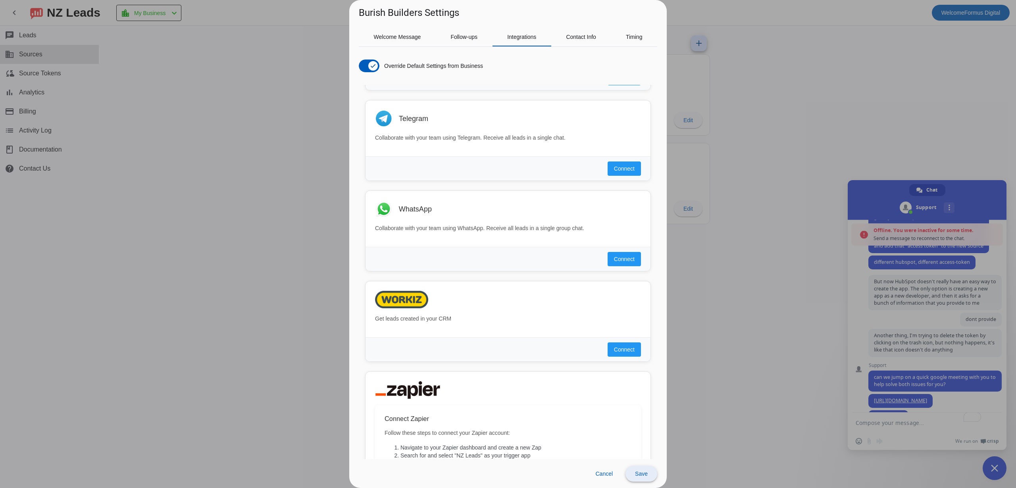  I want to click on h3: Connect Zapier, so click(508, 419).